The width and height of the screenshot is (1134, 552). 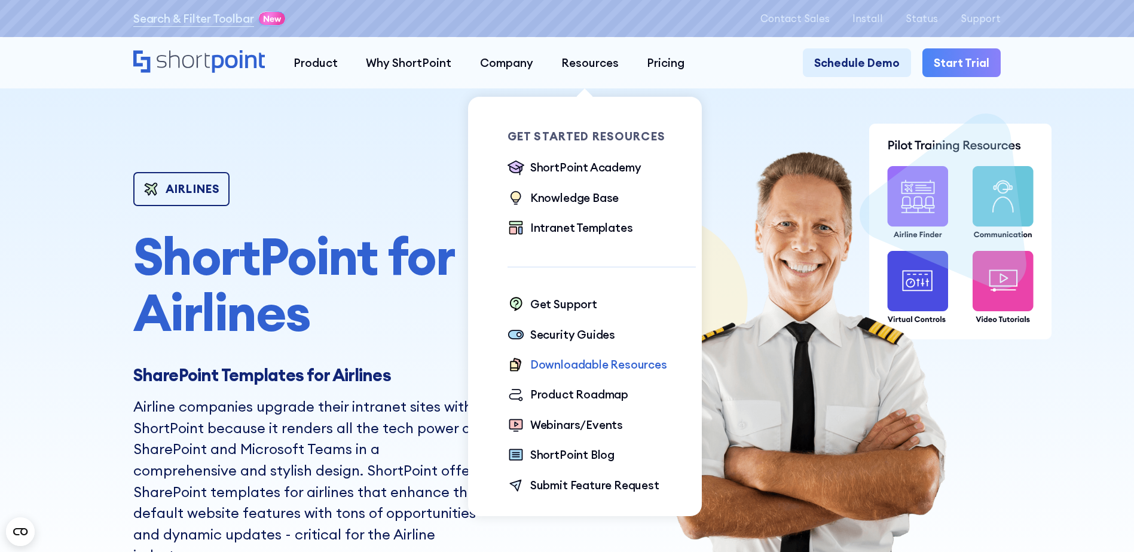 I want to click on div: Get Started Resources, so click(x=601, y=136).